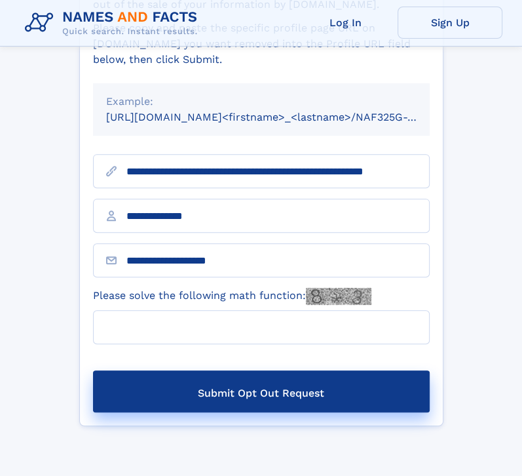 The height and width of the screenshot is (476, 522). What do you see at coordinates (345, 22) in the screenshot?
I see `a: Log In` at bounding box center [345, 22].